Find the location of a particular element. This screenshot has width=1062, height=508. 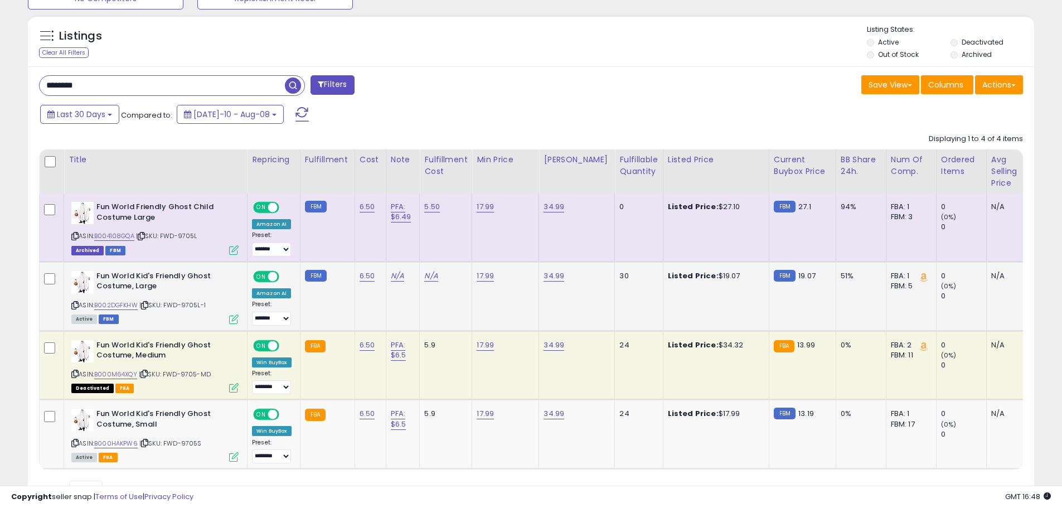

div: BB Share 24h. is located at coordinates (860, 165).